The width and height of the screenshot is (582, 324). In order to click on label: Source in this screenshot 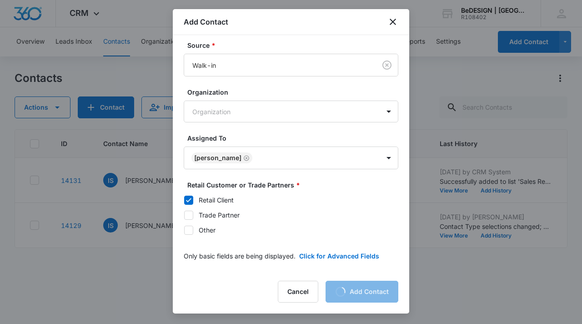, I will do `click(295, 45)`.